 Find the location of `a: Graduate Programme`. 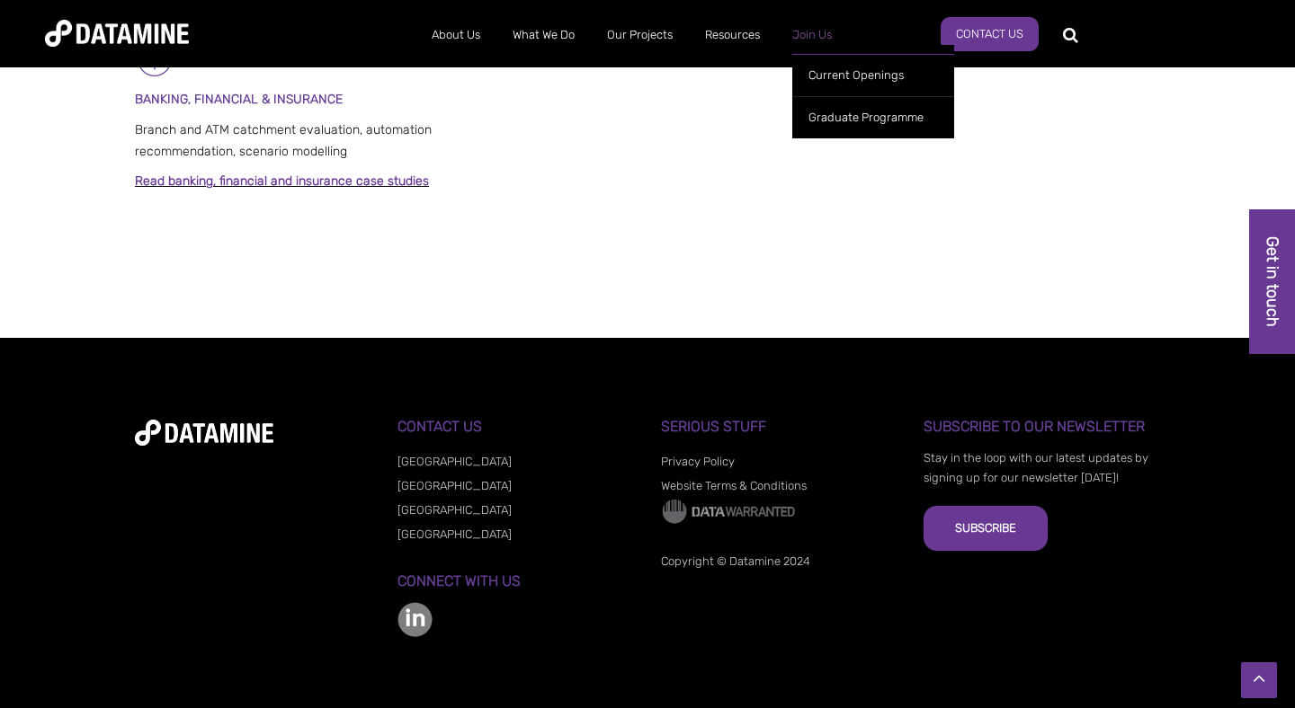

a: Graduate Programme is located at coordinates (873, 117).